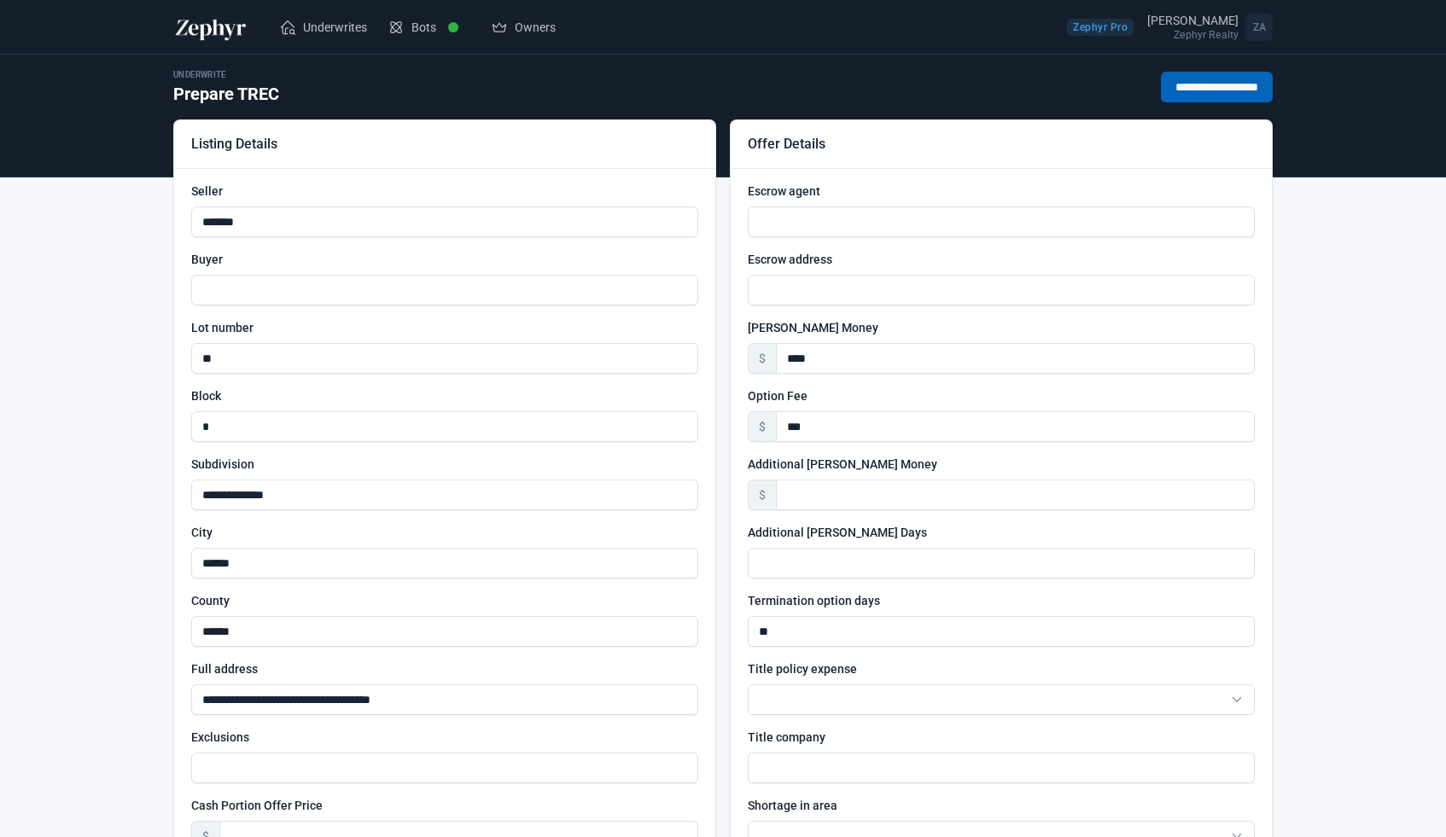 The image size is (1446, 837). I want to click on label: Lot number, so click(445, 328).